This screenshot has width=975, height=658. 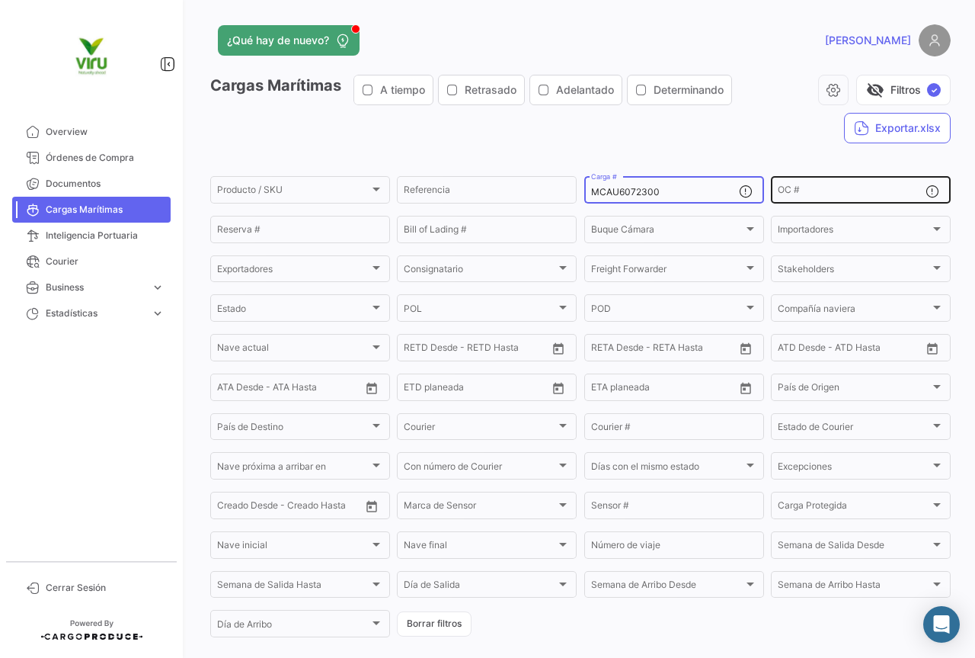 What do you see at coordinates (393, 90) in the screenshot?
I see `button: A tiempo` at bounding box center [393, 90].